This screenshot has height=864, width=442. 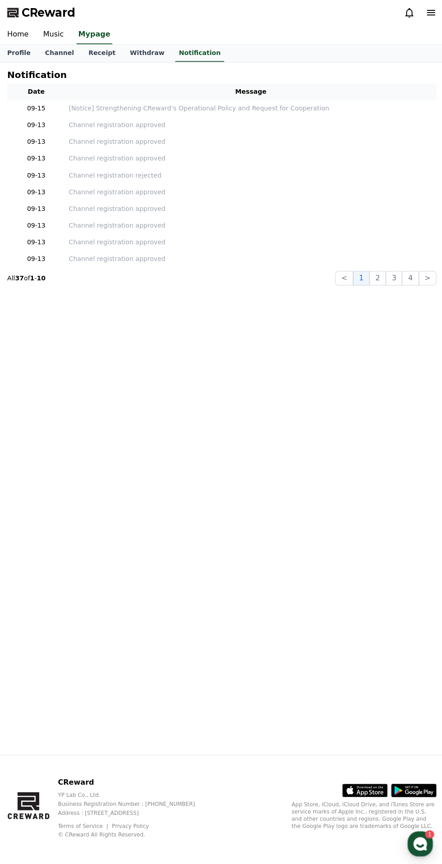 I want to click on button: 4, so click(x=408, y=277).